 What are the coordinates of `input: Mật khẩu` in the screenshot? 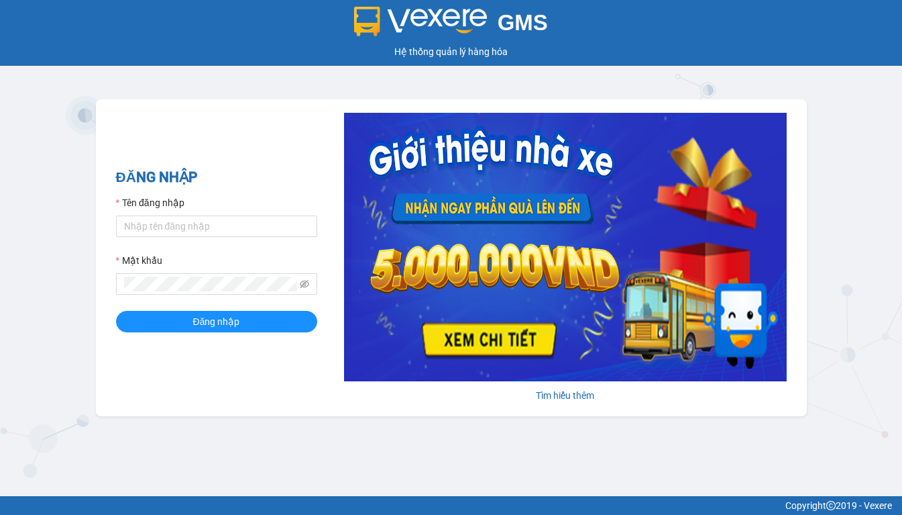 It's located at (211, 284).